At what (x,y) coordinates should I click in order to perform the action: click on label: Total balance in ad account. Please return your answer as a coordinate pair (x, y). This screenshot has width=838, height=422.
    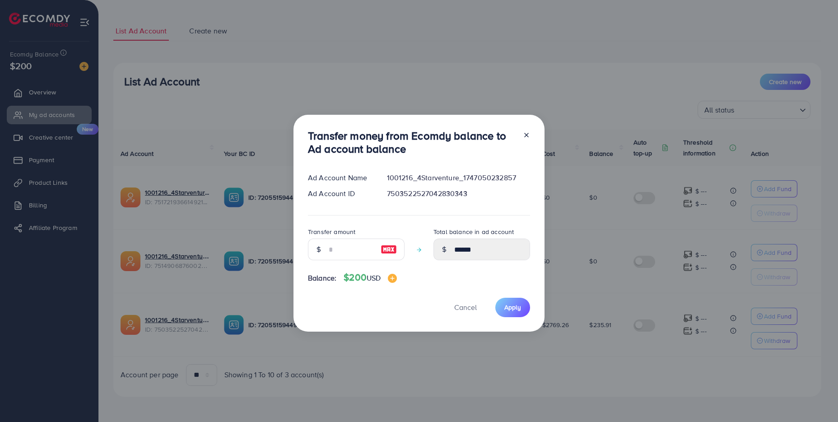
    Looking at the image, I should click on (473, 232).